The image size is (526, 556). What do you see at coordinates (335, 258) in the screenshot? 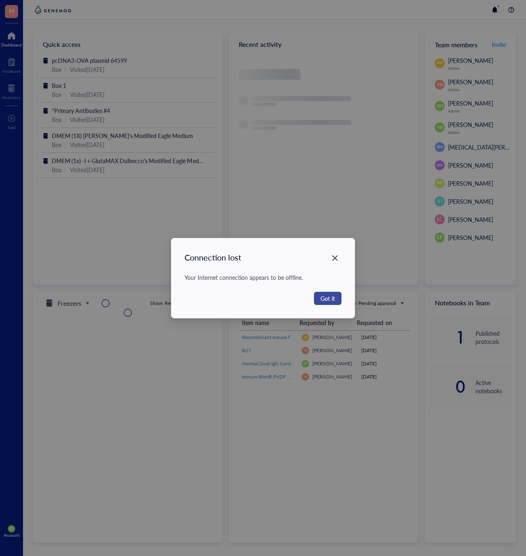
I see `button: Close` at bounding box center [335, 258].